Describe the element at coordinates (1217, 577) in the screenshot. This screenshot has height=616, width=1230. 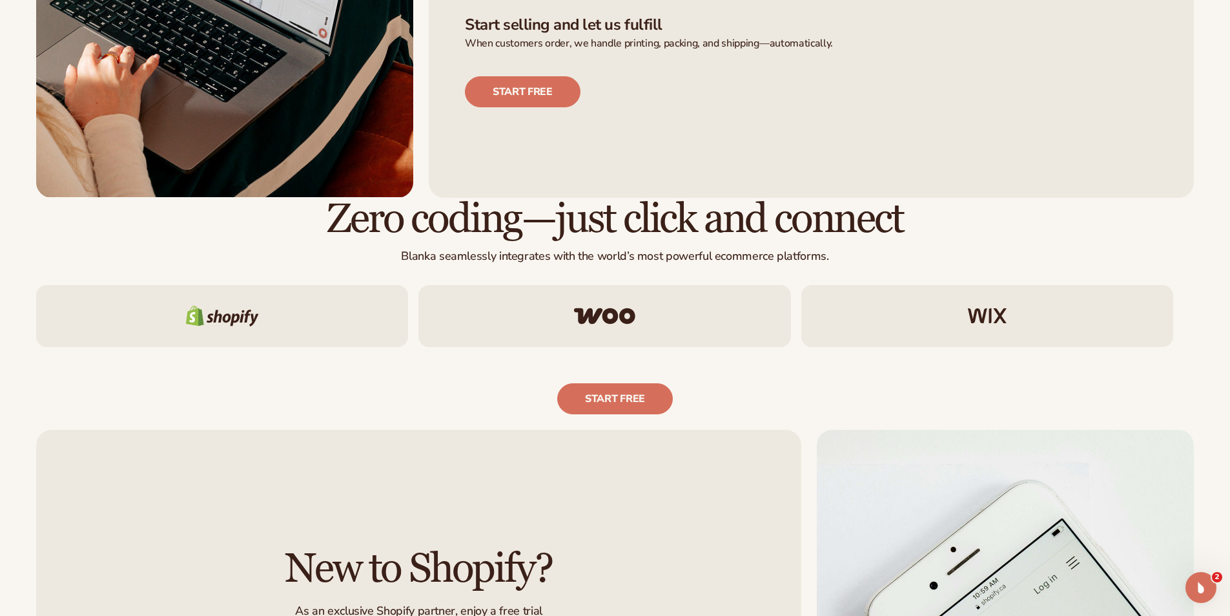
I see `span: 2` at that location.